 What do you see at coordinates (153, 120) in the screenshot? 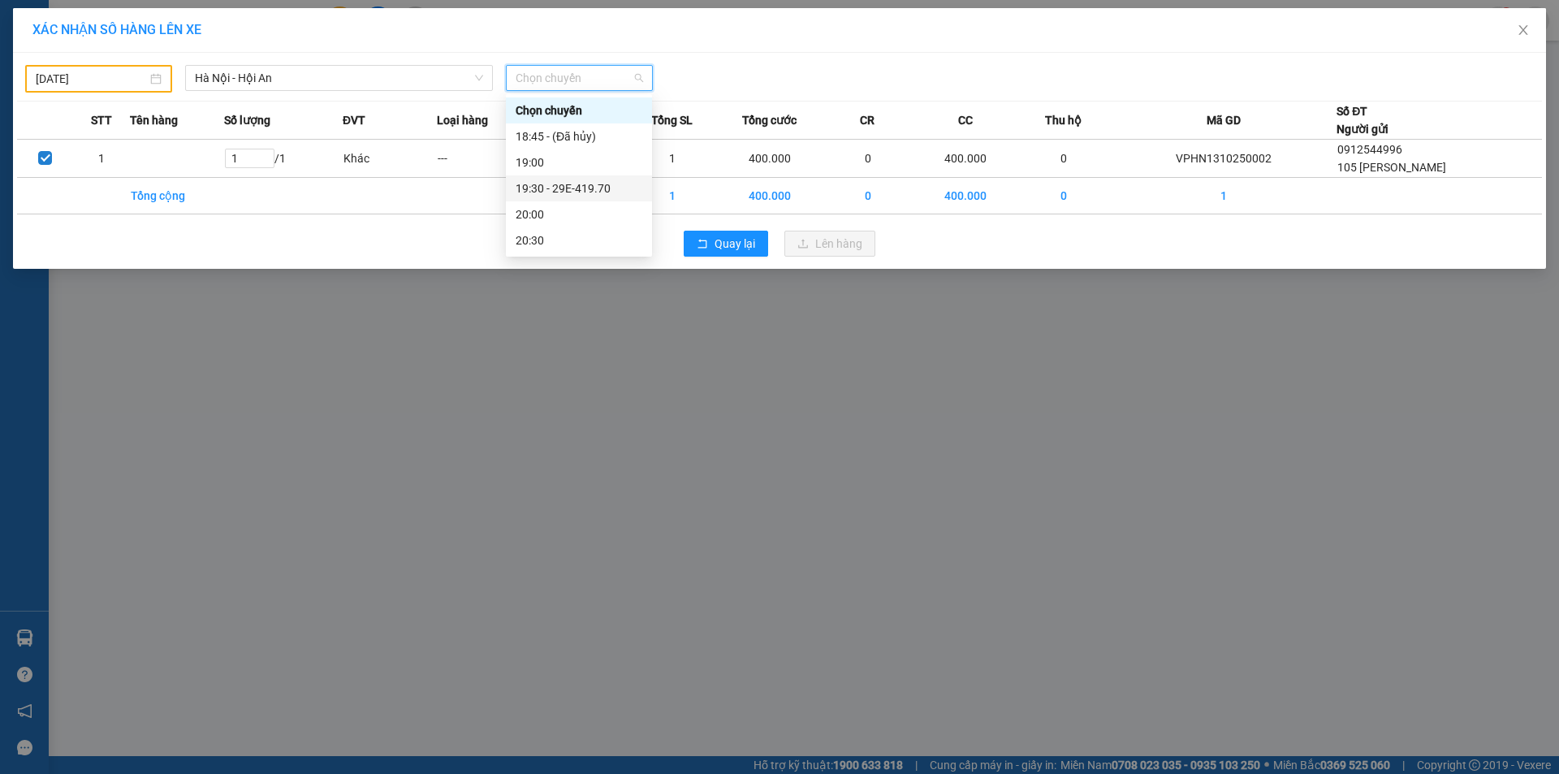
I see `span: Tên hàng` at bounding box center [153, 120].